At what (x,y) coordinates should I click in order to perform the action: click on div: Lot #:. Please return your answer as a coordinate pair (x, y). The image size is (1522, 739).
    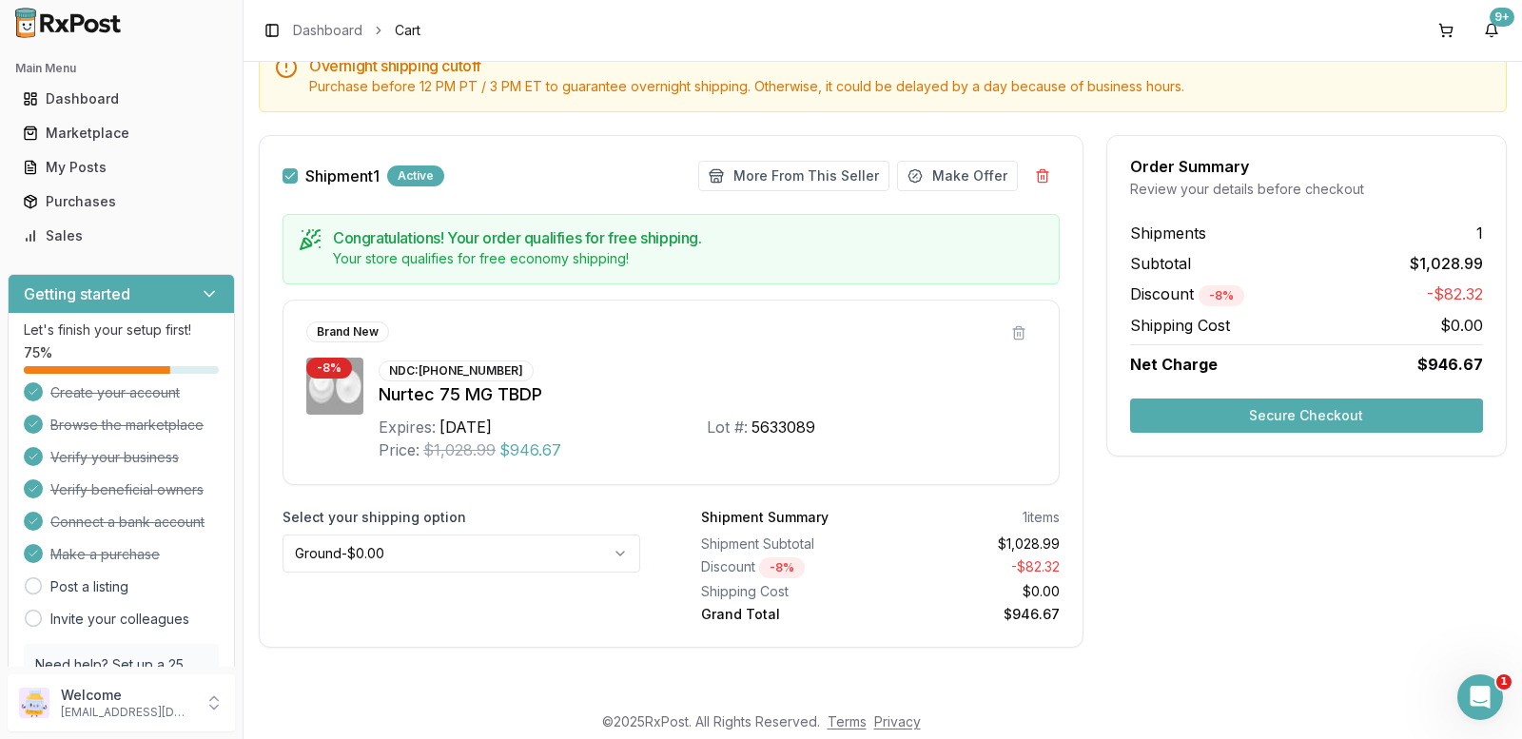
    Looking at the image, I should click on (727, 427).